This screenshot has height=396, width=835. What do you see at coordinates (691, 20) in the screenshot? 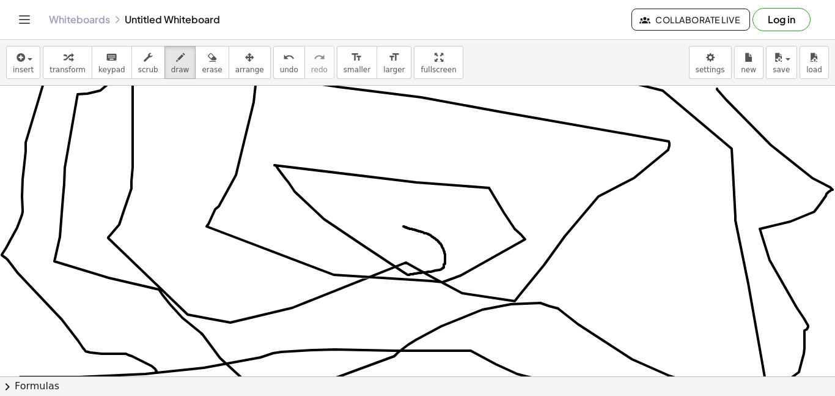
I see `span: Collaborate Live` at bounding box center [691, 20].